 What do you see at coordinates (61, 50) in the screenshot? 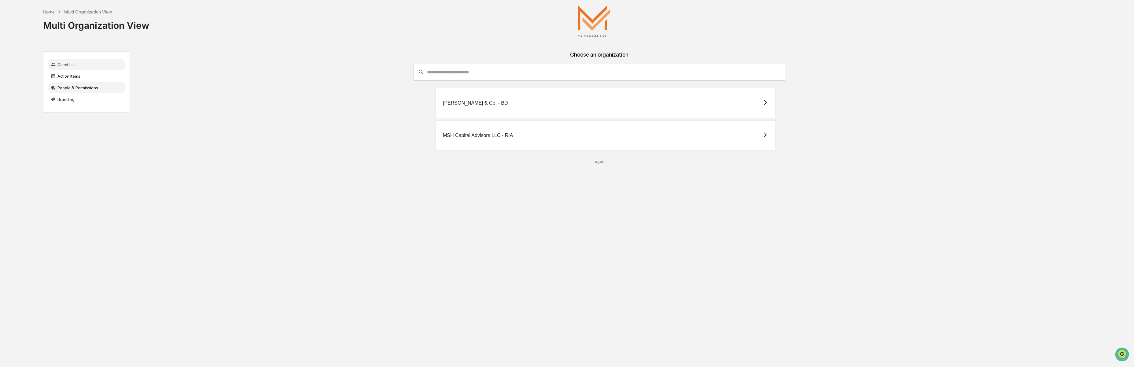
I see `div: Start new chat` at bounding box center [61, 50].